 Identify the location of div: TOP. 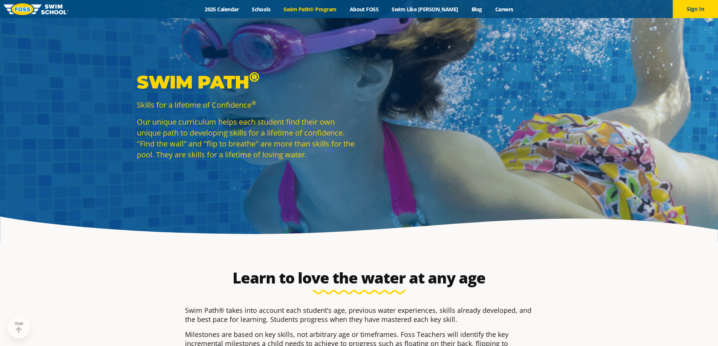
(19, 327).